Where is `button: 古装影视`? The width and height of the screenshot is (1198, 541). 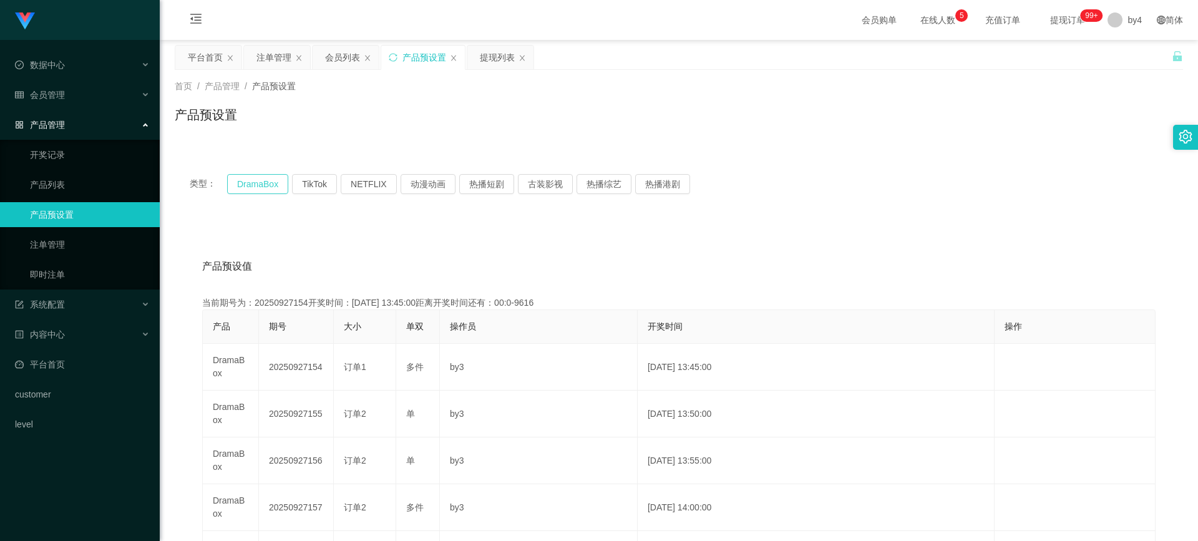 button: 古装影视 is located at coordinates (546, 184).